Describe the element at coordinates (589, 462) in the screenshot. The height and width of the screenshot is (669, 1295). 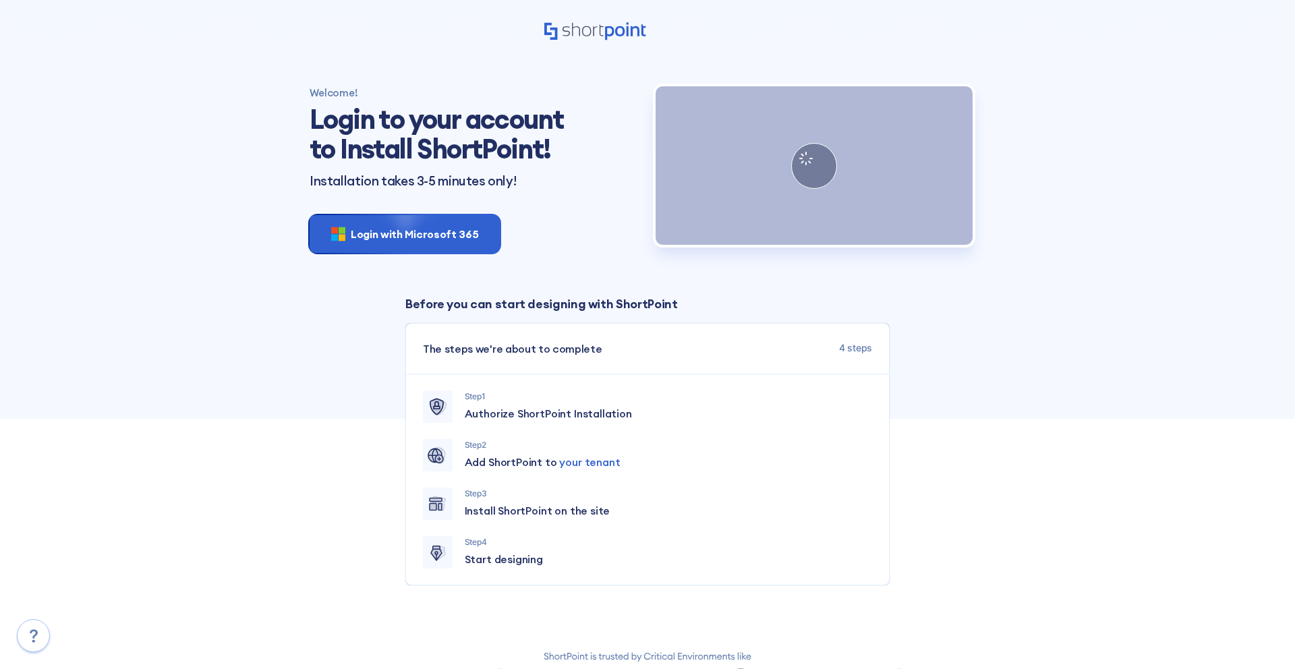
I see `span: your tenant` at that location.